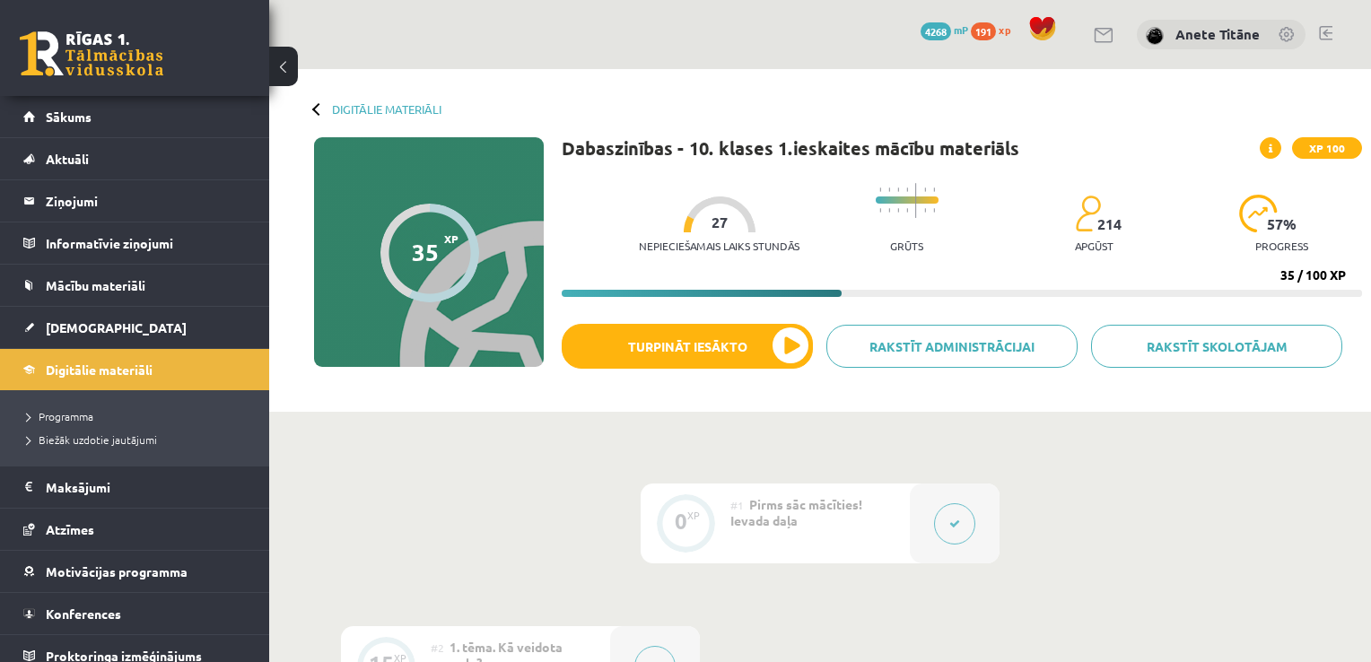 Image resolution: width=1371 pixels, height=662 pixels. Describe the element at coordinates (95, 285) in the screenshot. I see `span: Mācību materiāli` at that location.